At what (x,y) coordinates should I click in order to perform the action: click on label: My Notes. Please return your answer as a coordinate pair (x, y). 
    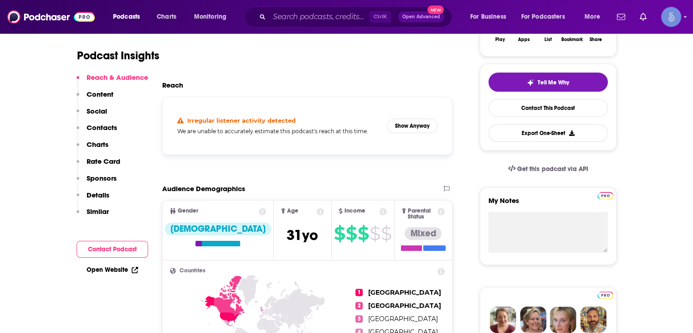
    Looking at the image, I should click on (548, 204).